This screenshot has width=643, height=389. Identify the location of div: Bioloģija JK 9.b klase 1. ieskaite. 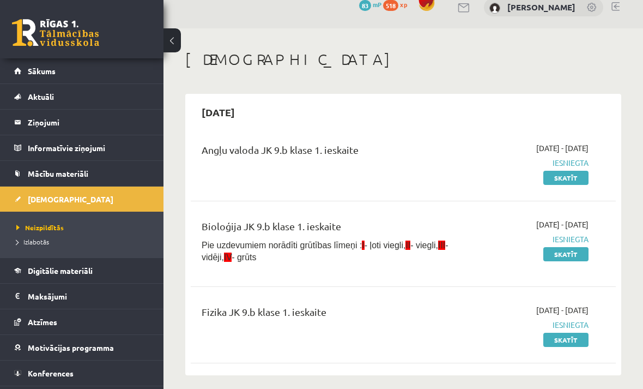
(328, 228).